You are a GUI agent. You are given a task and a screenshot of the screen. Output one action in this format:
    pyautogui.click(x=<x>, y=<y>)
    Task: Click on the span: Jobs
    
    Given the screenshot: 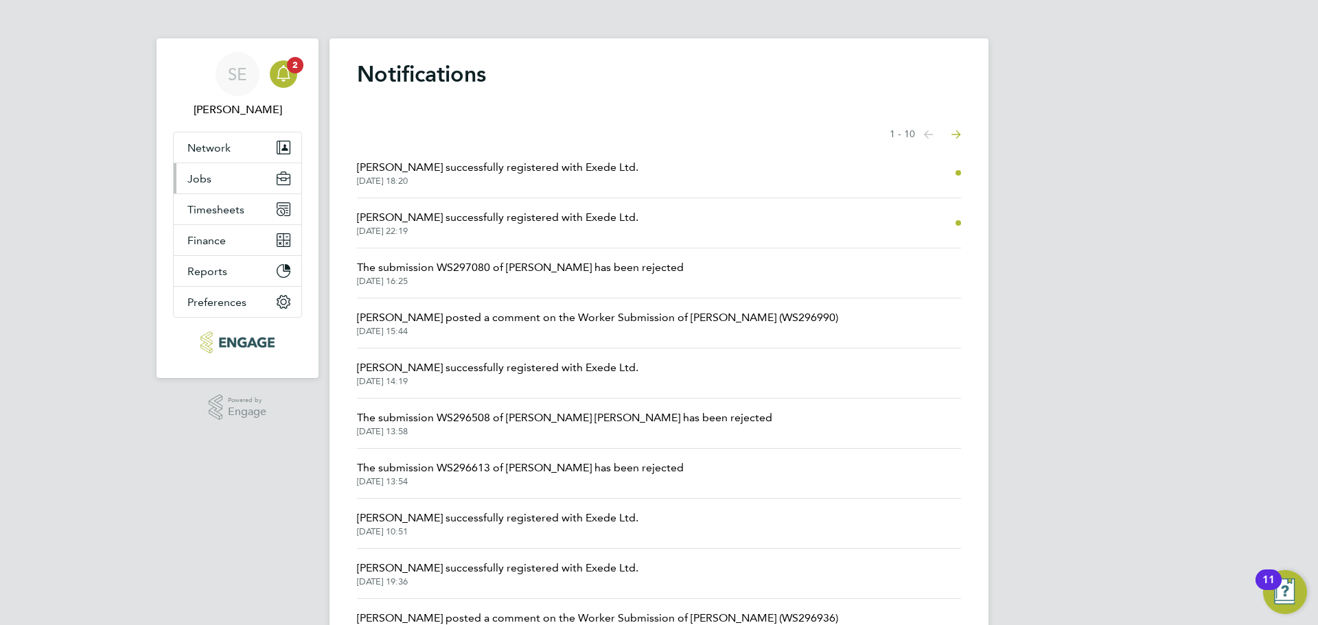 What is the action you would take?
    pyautogui.click(x=199, y=178)
    